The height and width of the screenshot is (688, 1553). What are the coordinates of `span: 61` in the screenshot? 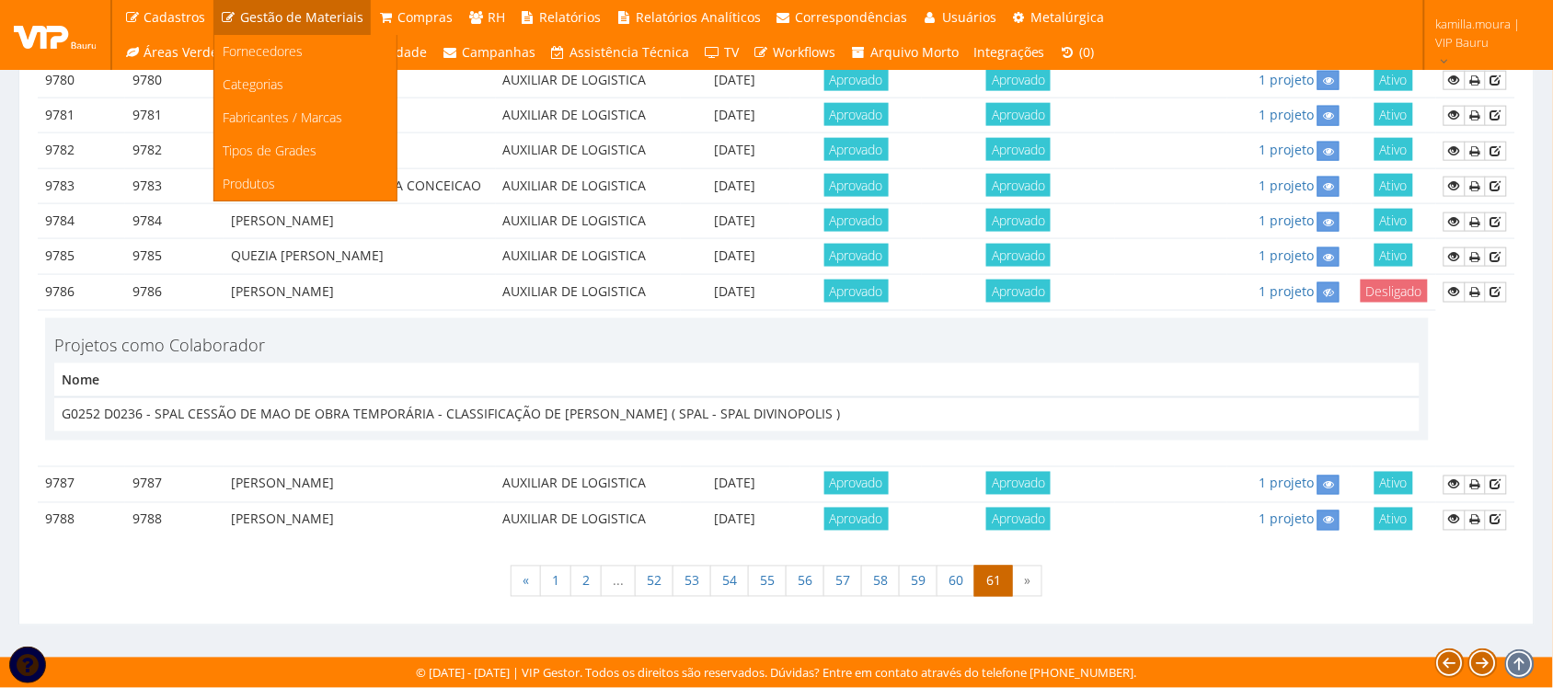 It's located at (994, 582).